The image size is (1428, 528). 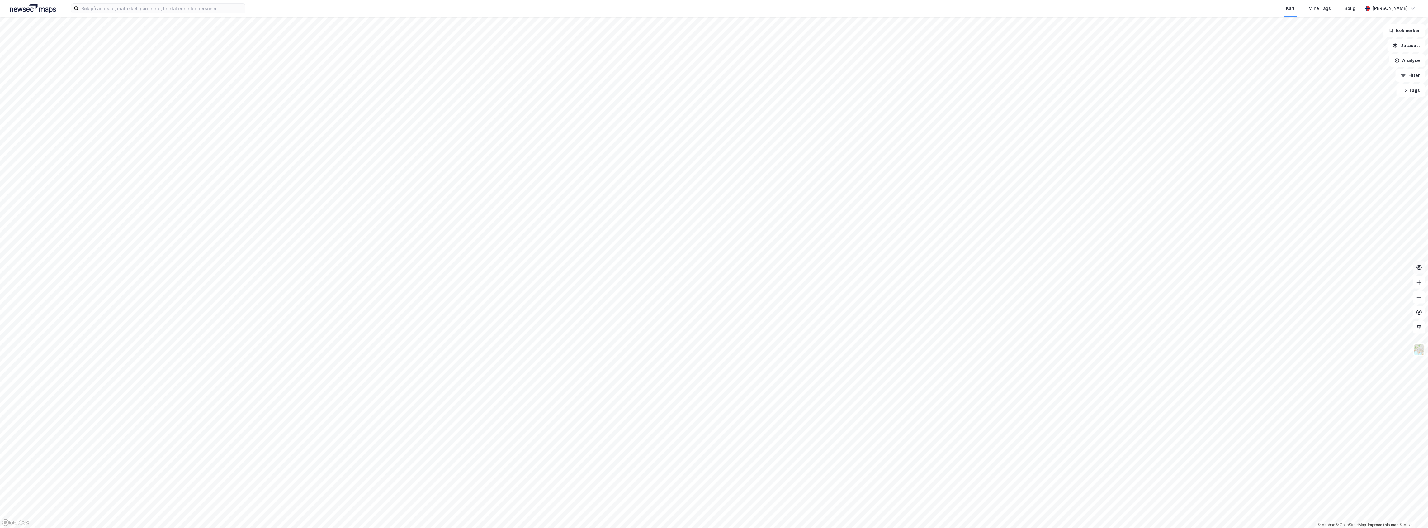 What do you see at coordinates (1320, 8) in the screenshot?
I see `div: Mine Tags` at bounding box center [1320, 8].